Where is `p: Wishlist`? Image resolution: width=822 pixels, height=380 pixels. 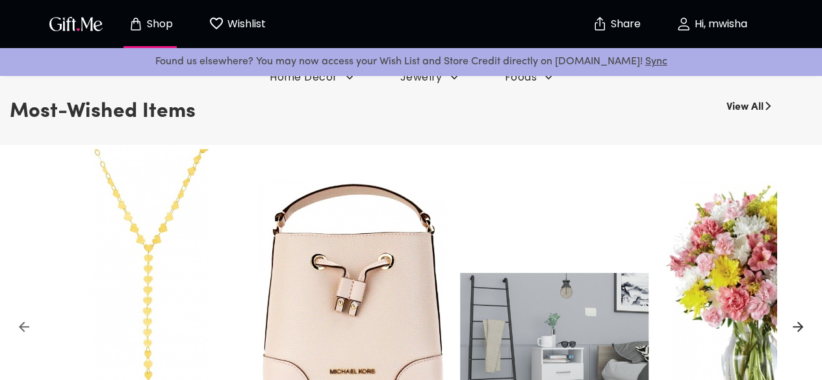 p: Wishlist is located at coordinates (245, 24).